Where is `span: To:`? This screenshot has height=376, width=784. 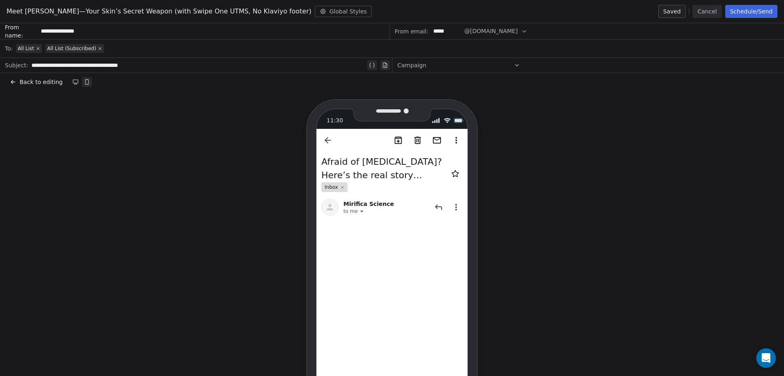
span: To: is located at coordinates (9, 49).